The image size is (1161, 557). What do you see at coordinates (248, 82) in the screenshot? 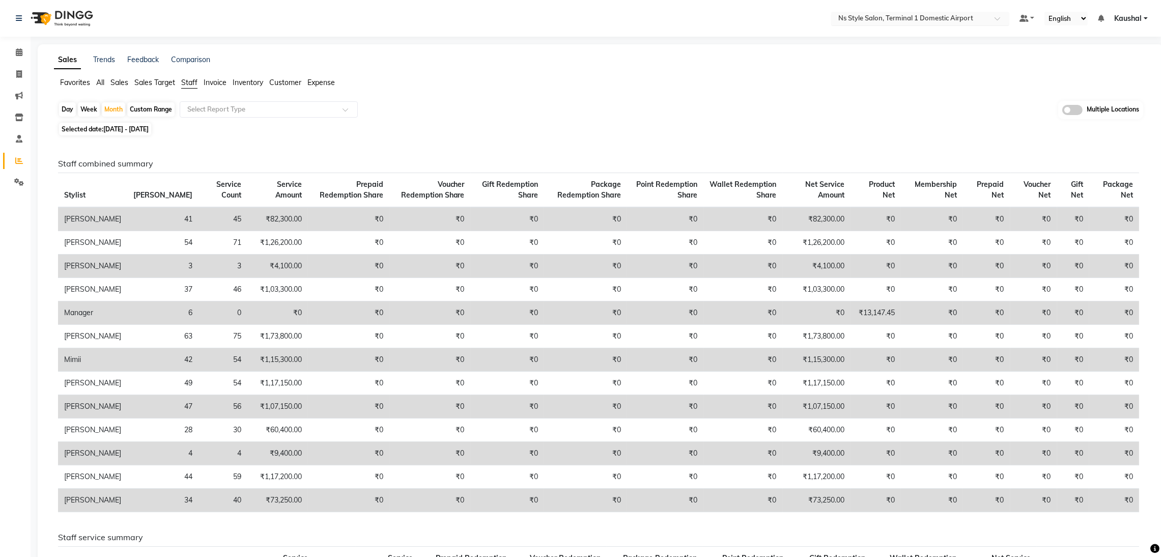
I see `span: Inventory` at bounding box center [248, 82].